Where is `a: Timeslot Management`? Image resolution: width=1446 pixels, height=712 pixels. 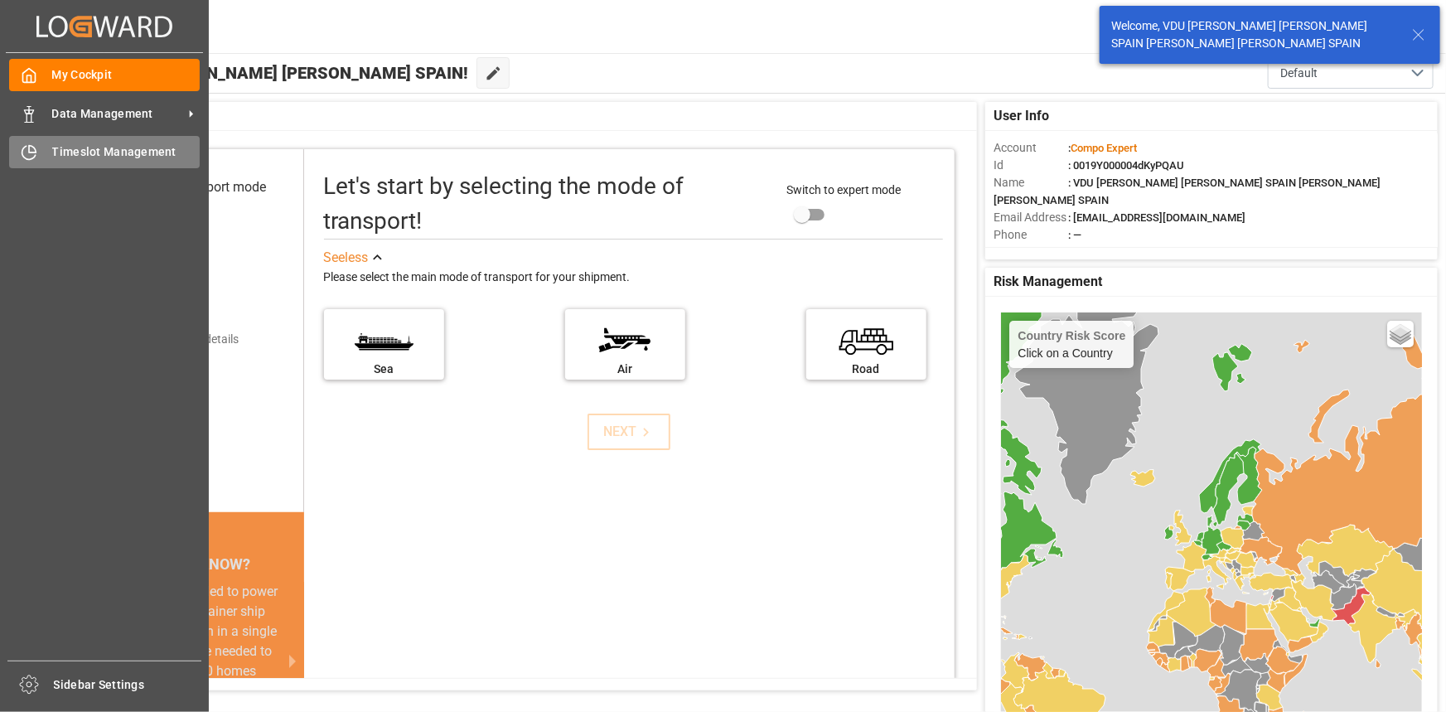
a: Timeslot Management is located at coordinates (104, 152).